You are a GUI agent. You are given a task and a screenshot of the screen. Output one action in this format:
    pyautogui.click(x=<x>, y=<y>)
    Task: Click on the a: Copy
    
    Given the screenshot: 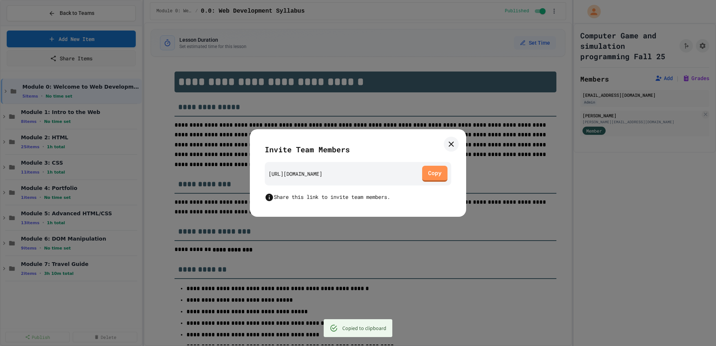 What is the action you would take?
    pyautogui.click(x=435, y=174)
    